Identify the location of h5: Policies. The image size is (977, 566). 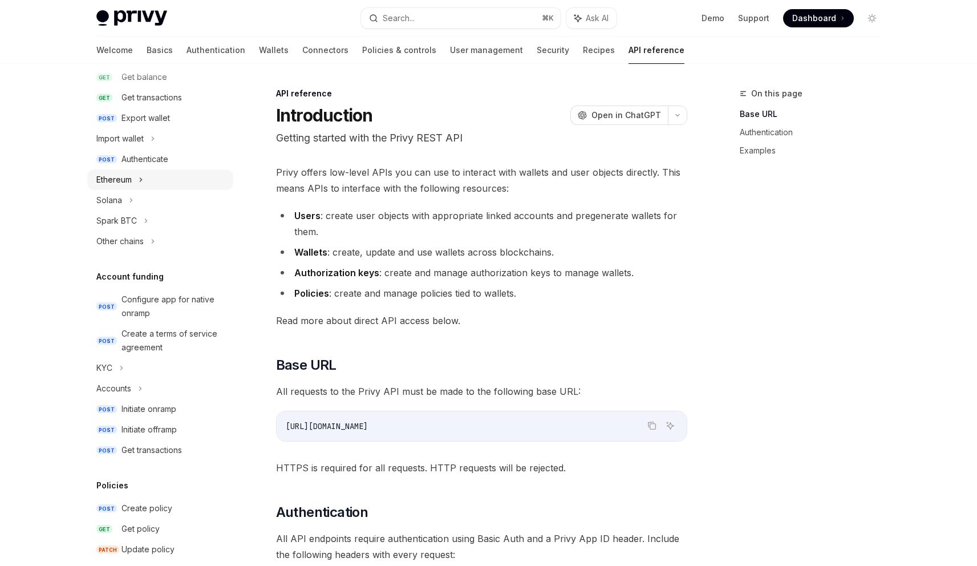
(112, 485).